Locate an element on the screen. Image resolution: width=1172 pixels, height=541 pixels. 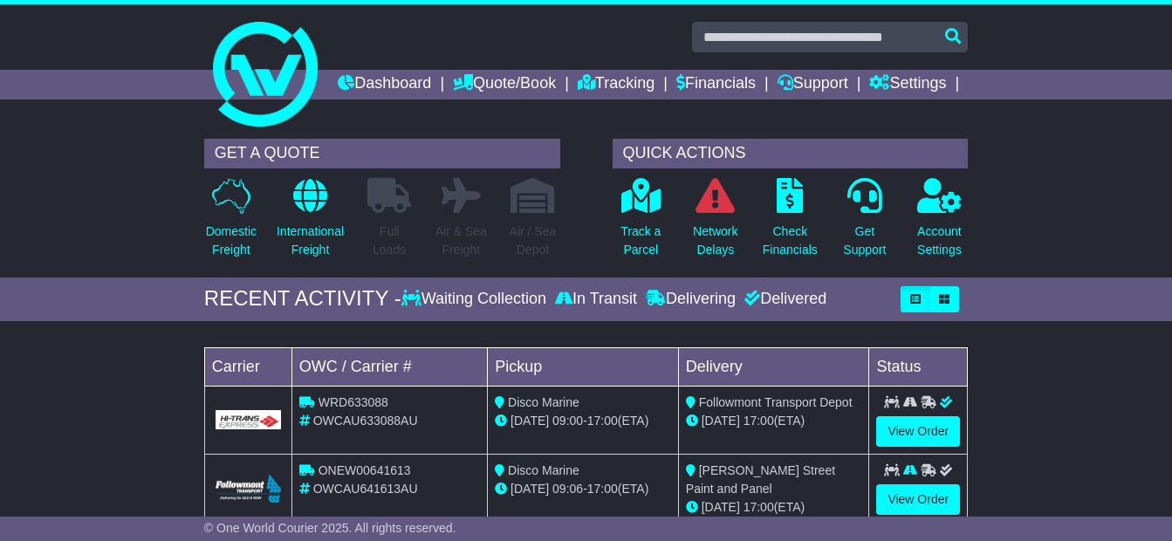
td: Pickup is located at coordinates (583, 367).